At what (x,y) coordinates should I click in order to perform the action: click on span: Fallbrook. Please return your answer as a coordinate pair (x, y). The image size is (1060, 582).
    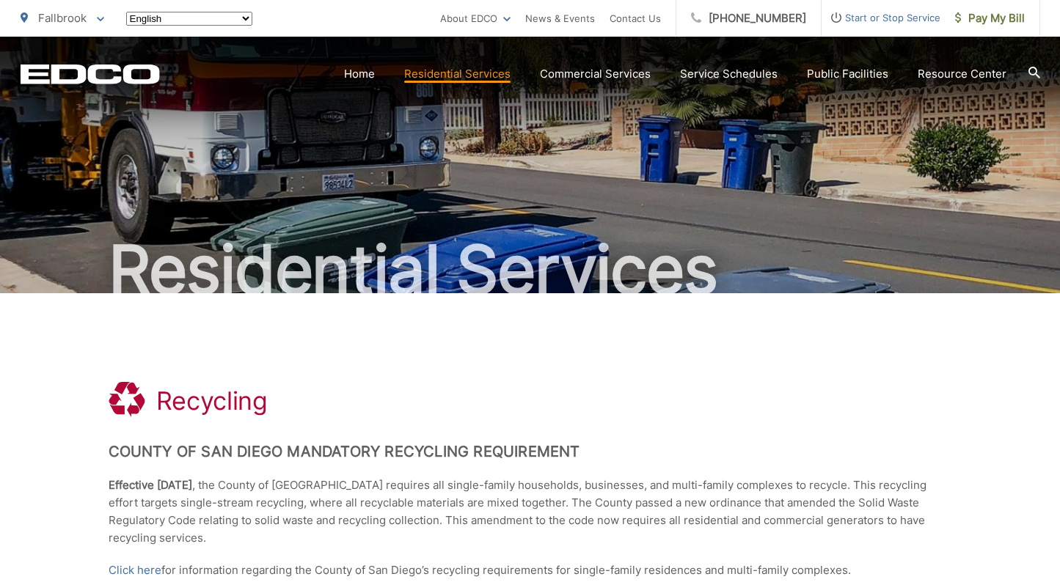
    Looking at the image, I should click on (62, 18).